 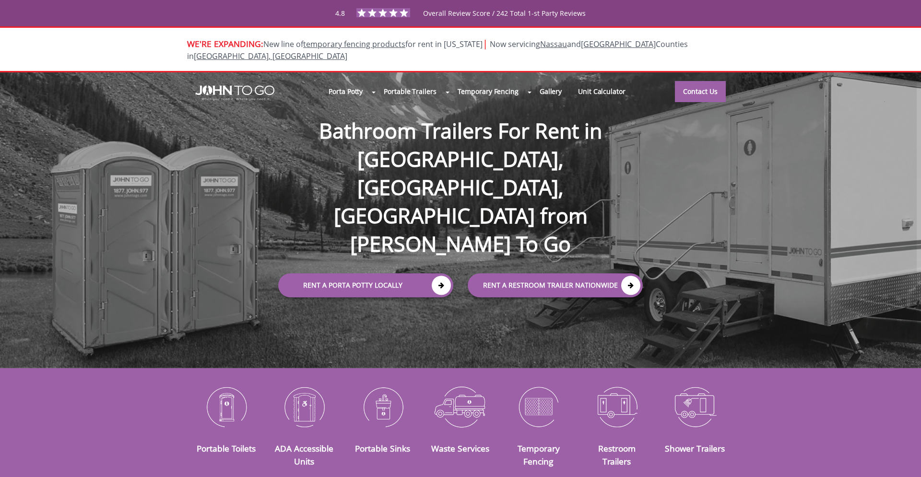 What do you see at coordinates (235, 93) in the screenshot?
I see `img: JOHN to go` at bounding box center [235, 93].